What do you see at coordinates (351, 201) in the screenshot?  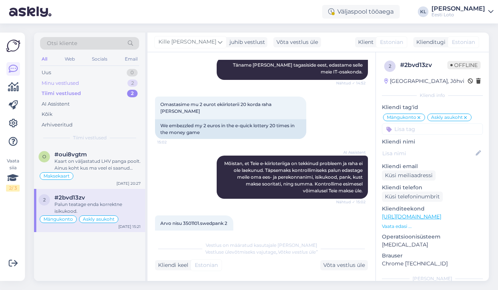 I see `span: Nähtud ✓ 15:02` at bounding box center [351, 201].